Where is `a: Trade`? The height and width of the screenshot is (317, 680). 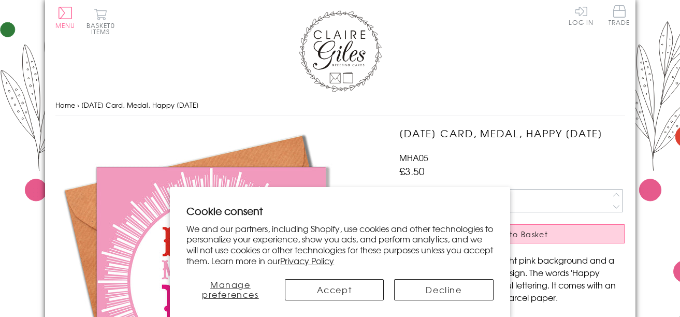 a: Trade is located at coordinates (619, 16).